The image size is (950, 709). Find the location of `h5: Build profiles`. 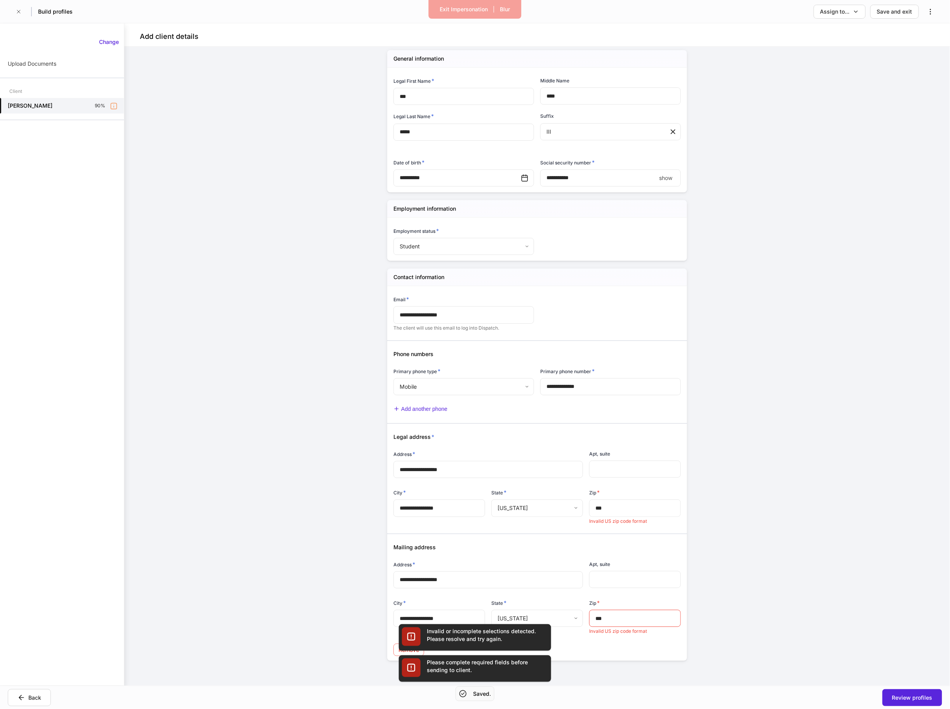

h5: Build profiles is located at coordinates (55, 12).